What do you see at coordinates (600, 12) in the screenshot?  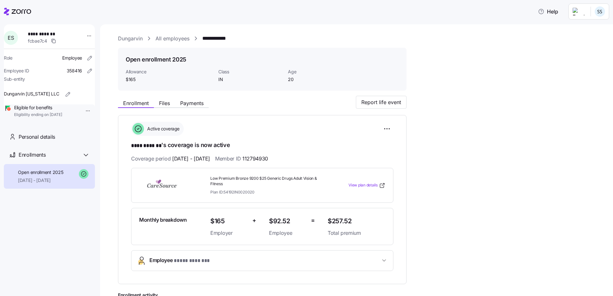 I see `img: b3a65cbeab486ed89755b86cd886e362` at bounding box center [600, 12].